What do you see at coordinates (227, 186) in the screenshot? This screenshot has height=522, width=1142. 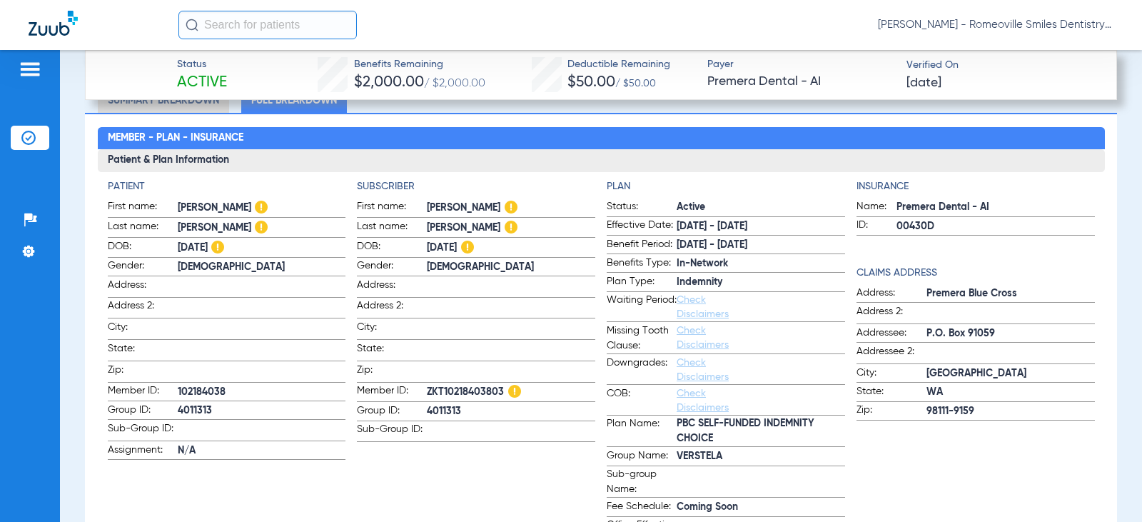 I see `app-breakdown-title: Patient` at bounding box center [227, 186].